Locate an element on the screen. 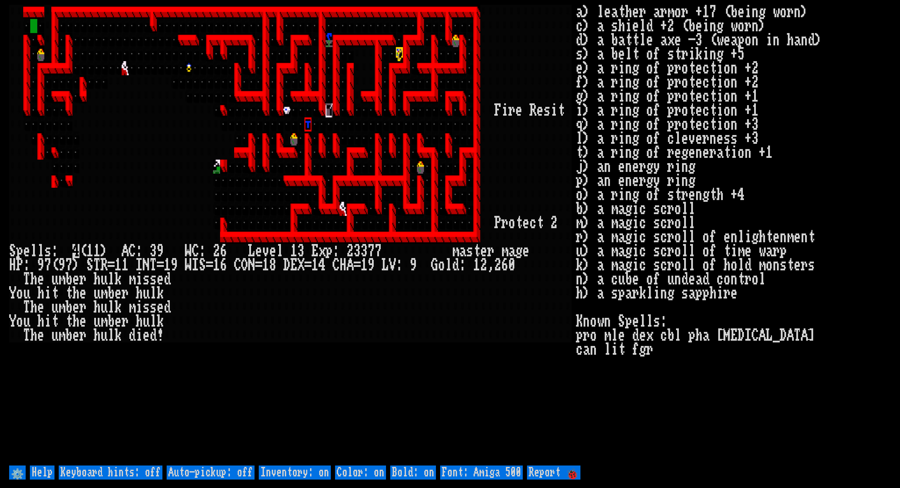 The image size is (900, 488). div: a is located at coordinates (512, 251).